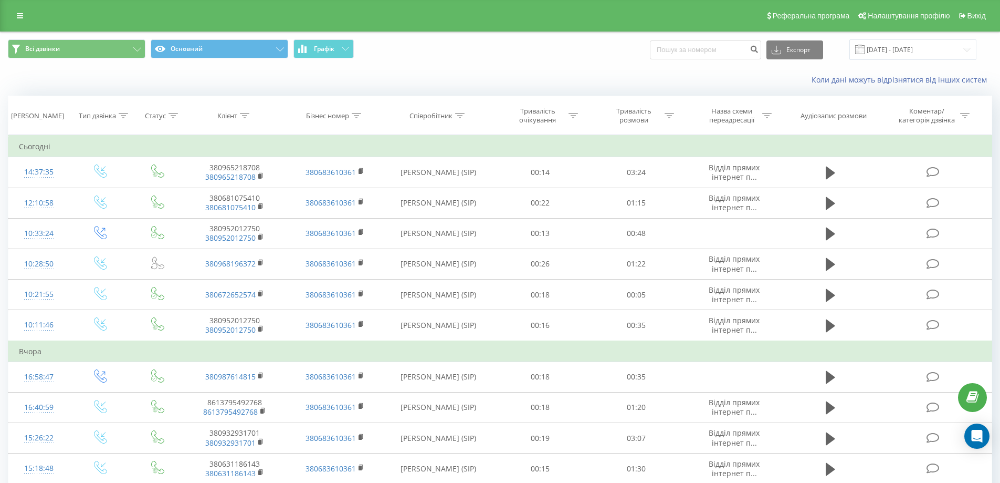  Describe the element at coordinates (39, 325) in the screenshot. I see `div: 10:11:46` at that location.